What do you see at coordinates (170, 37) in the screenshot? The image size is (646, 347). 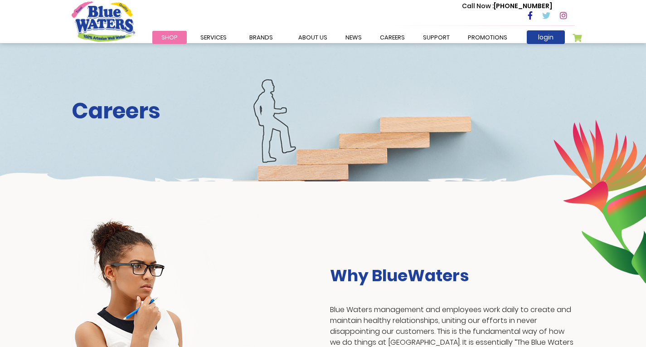 I see `span: Shop` at bounding box center [170, 37].